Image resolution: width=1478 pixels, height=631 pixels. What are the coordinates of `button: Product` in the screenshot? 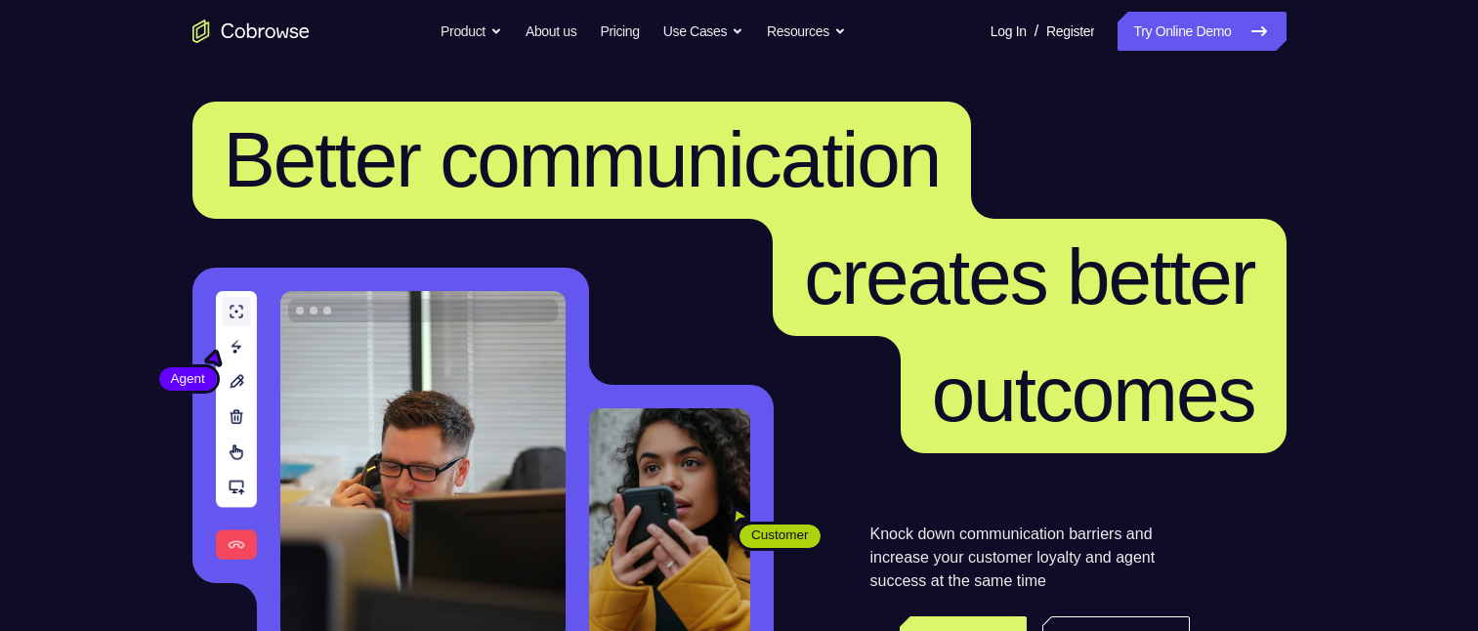 It's located at (471, 31).